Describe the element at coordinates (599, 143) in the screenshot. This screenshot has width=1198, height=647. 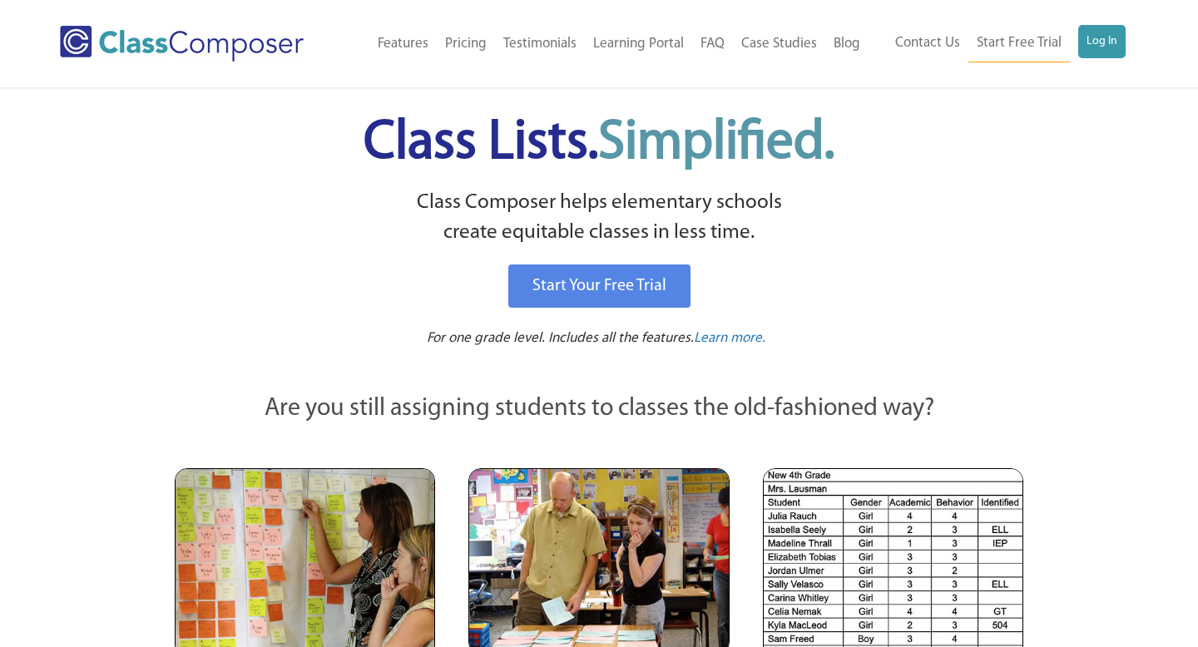
I see `span: Class Lists.` at that location.